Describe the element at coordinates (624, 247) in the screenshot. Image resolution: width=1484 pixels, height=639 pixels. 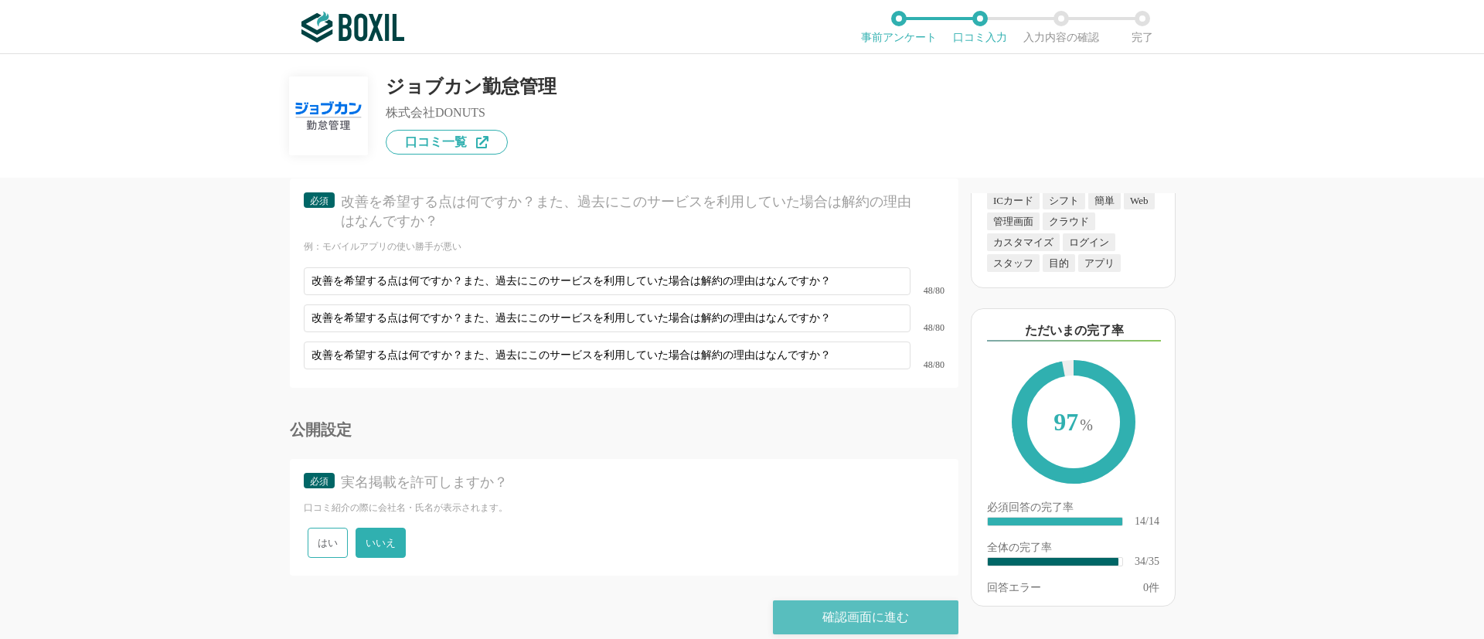
I see `div: 例：モバイルアプリの使い勝手が悪い` at that location.